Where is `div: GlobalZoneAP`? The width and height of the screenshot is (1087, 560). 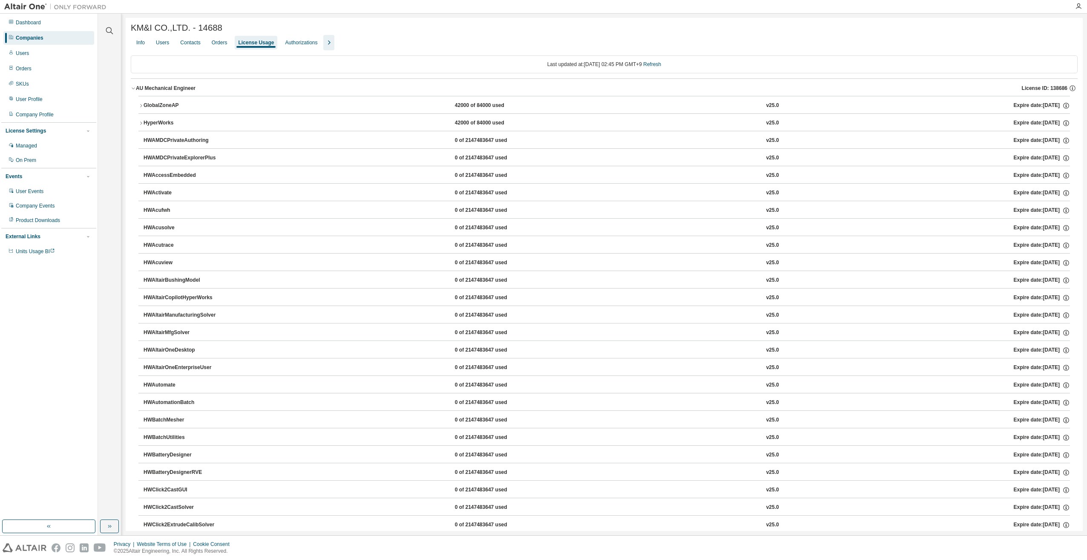 div: GlobalZoneAP is located at coordinates (182, 106).